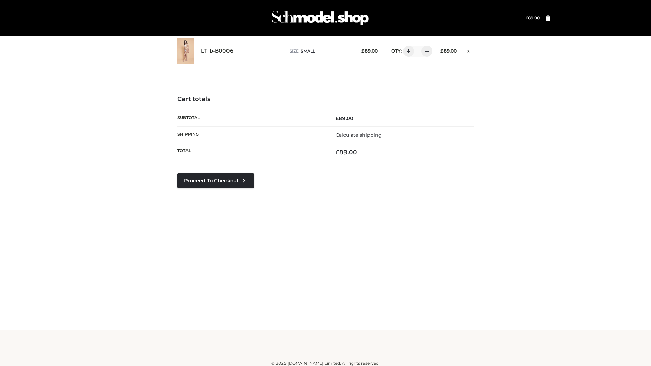  I want to click on img: Schmodel Admin 964, so click(320, 18).